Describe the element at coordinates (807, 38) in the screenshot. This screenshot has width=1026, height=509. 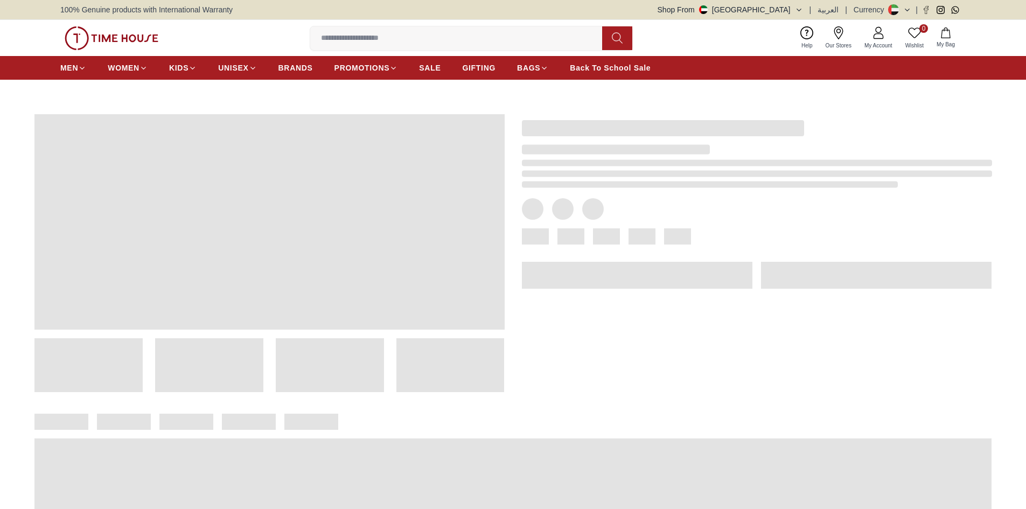
I see `a: Help` at that location.